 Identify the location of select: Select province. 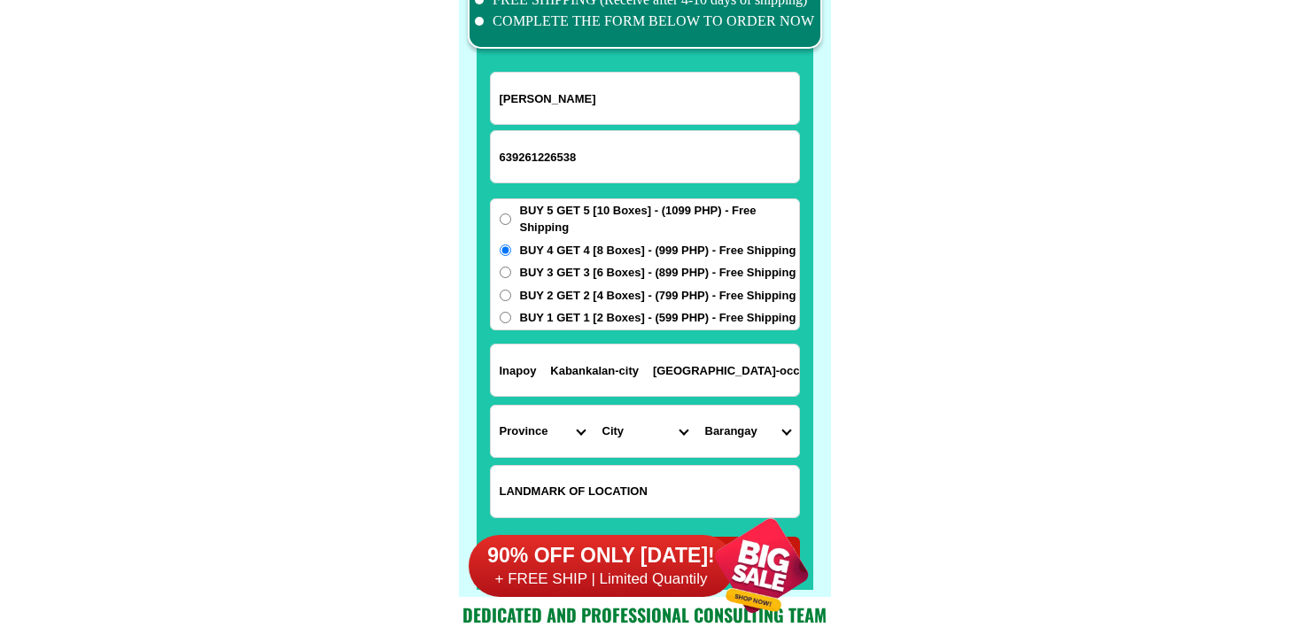
(542, 432).